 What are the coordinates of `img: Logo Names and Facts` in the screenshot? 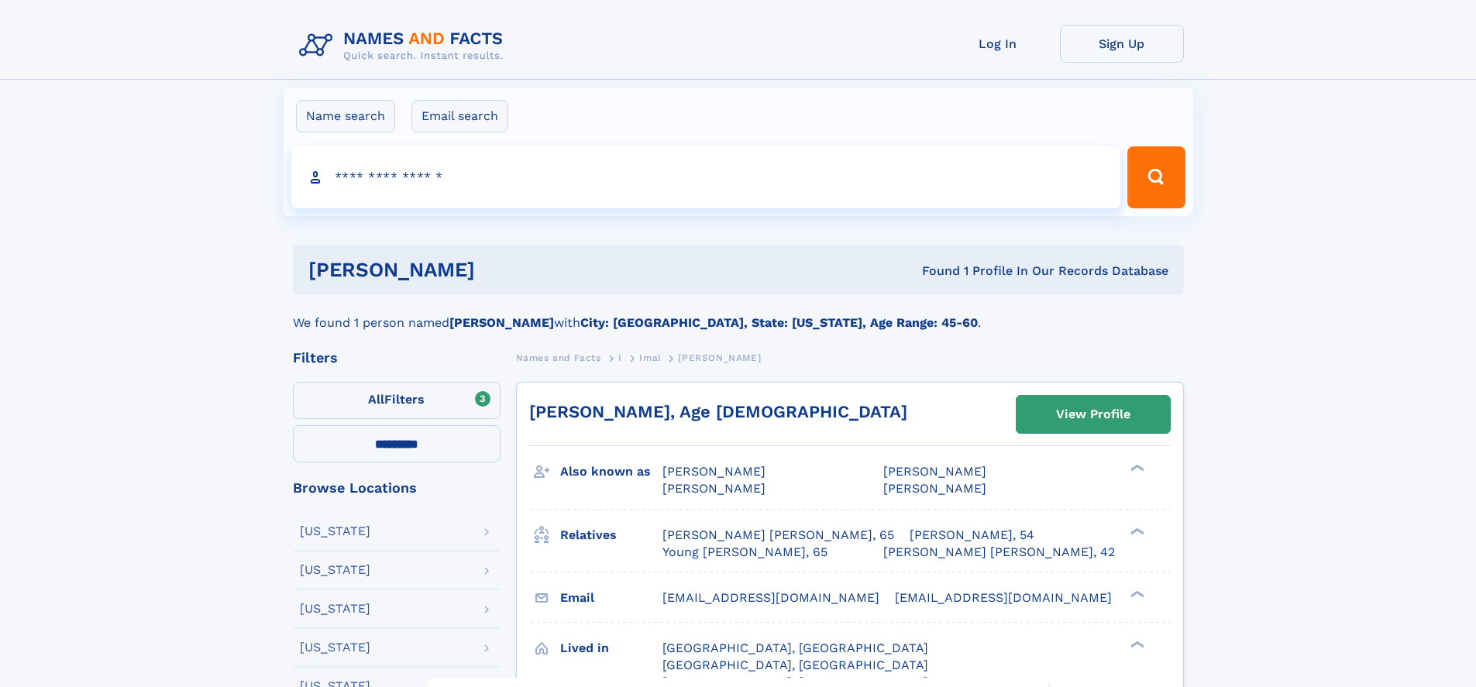 It's located at (405, 46).